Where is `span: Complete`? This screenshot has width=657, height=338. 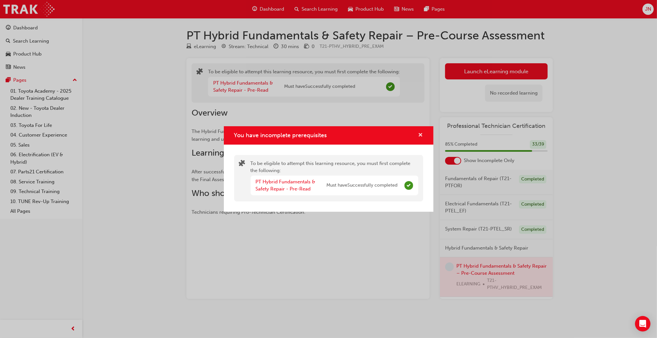
span: Complete is located at coordinates (409, 185).